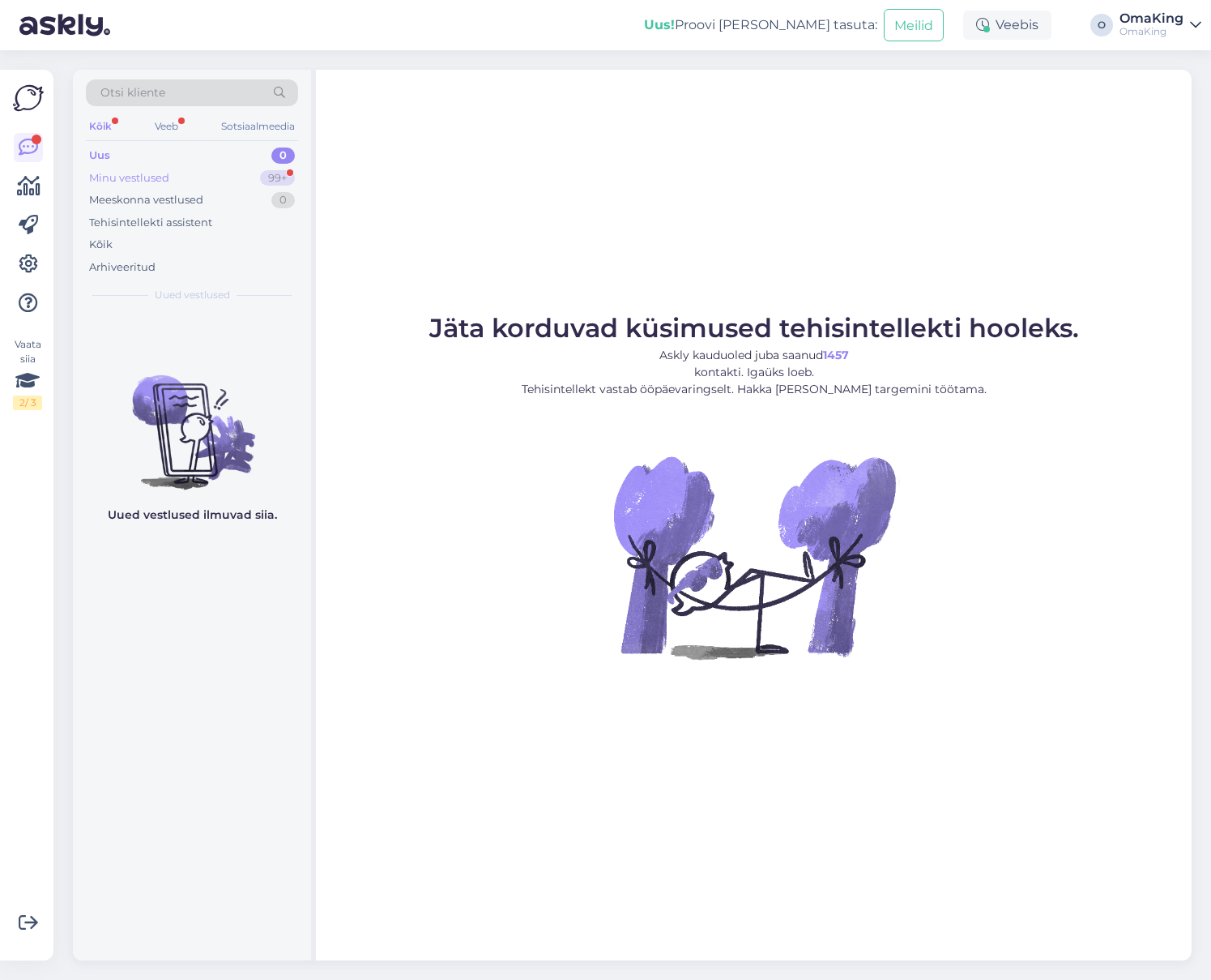 This screenshot has width=1211, height=980. Describe the element at coordinates (192, 419) in the screenshot. I see `img: Vestlusi pole` at that location.